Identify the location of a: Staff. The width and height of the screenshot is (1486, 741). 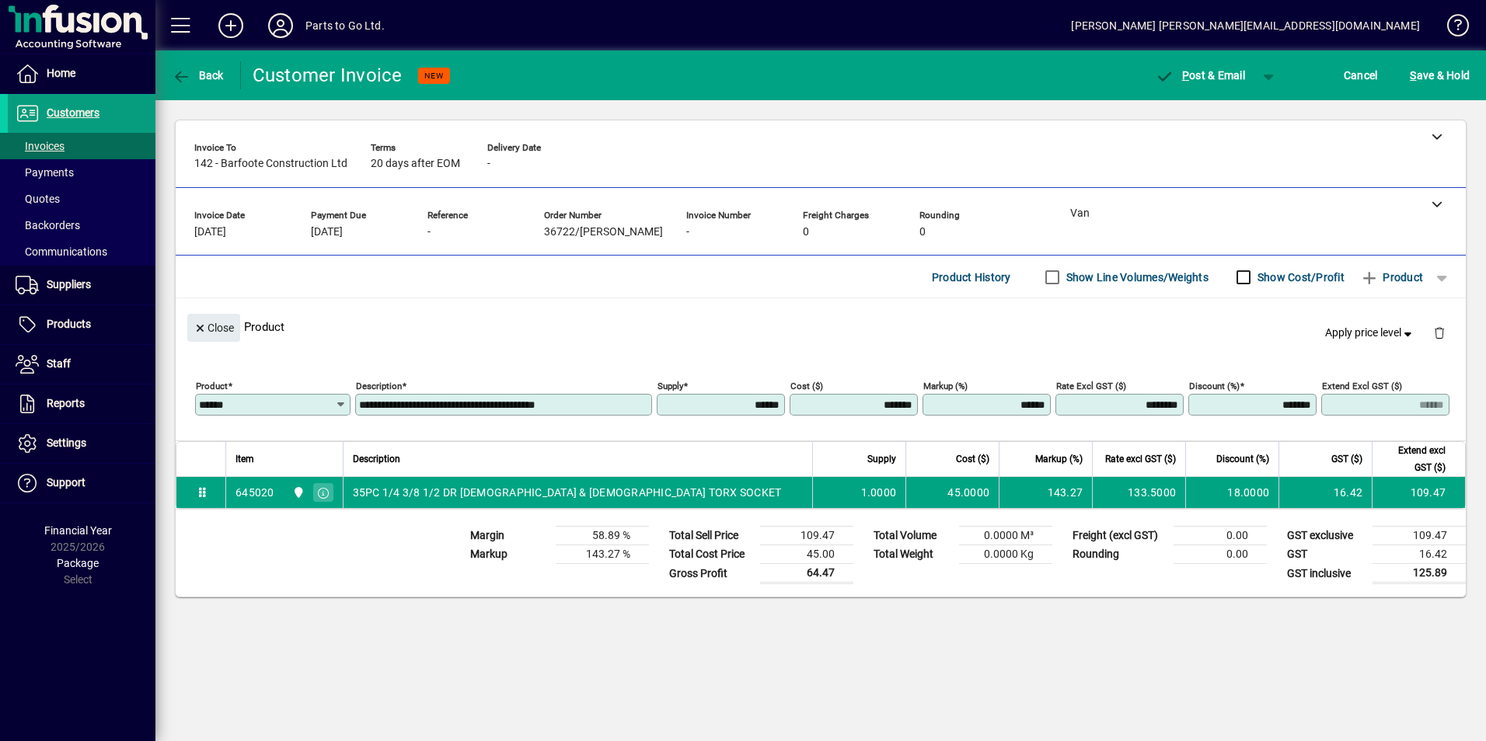
(82, 364).